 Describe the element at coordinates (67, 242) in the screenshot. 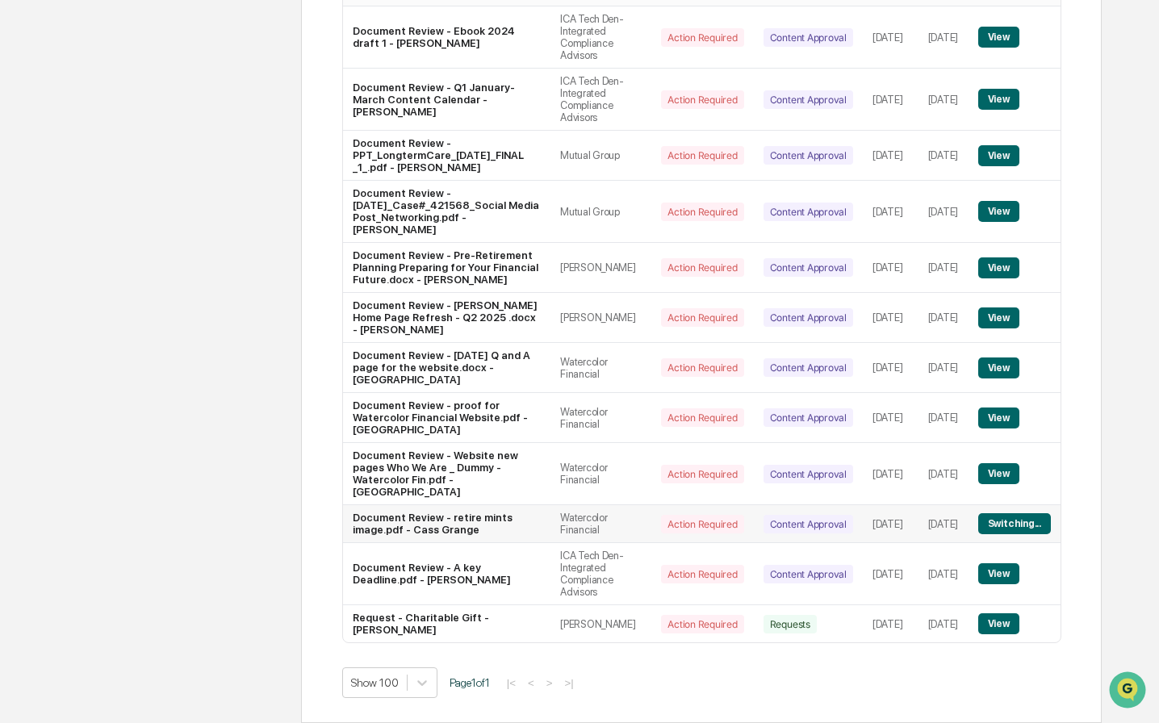

I see `span: Data Lookup` at that location.